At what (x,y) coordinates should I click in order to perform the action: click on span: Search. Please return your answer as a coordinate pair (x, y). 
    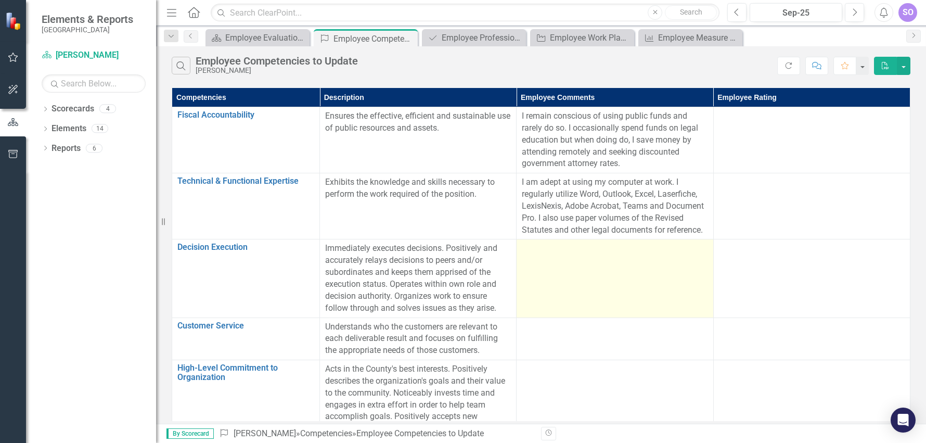
    Looking at the image, I should click on (691, 12).